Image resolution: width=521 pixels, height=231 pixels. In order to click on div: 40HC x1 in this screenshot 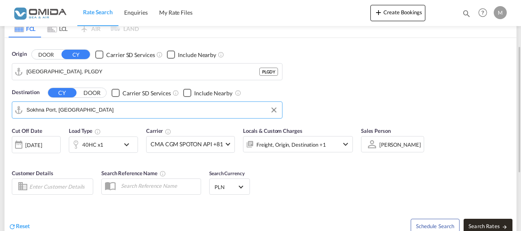, I will do `click(93, 145)`.